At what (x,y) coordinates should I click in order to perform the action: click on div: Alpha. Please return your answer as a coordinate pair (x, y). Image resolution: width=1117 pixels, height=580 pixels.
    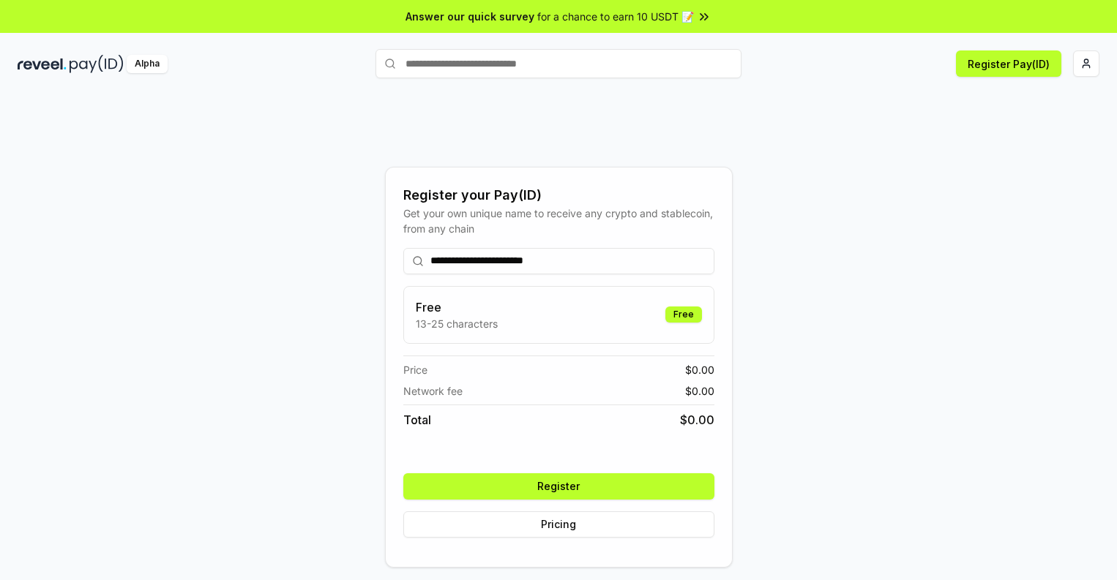
    Looking at the image, I should click on (147, 64).